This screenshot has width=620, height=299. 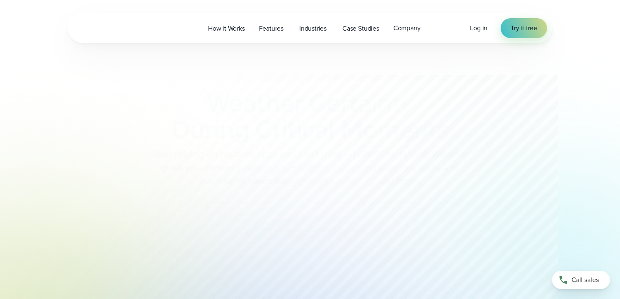 I want to click on a: Call sales, so click(x=581, y=280).